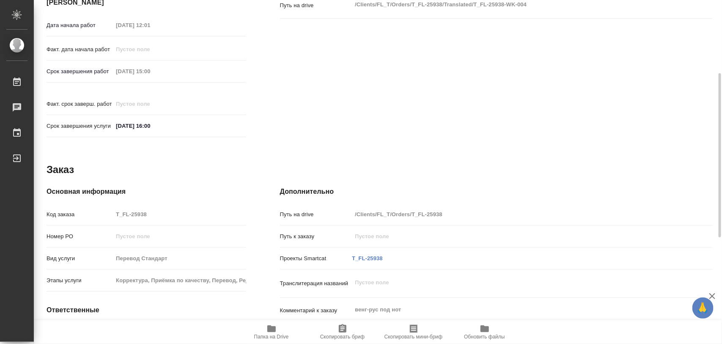 The height and width of the screenshot is (344, 722). I want to click on p: Срок завершения работ, so click(80, 71).